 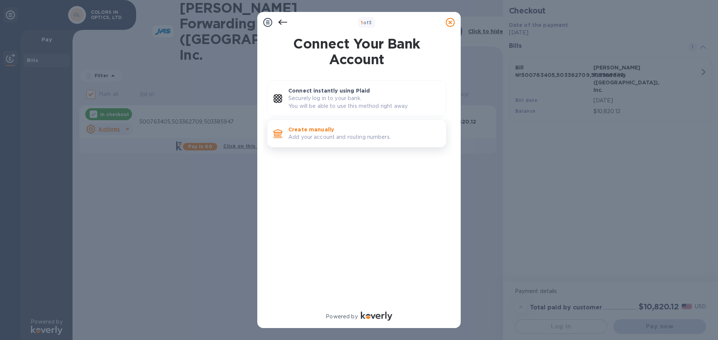 I want to click on span: 1, so click(x=361, y=22).